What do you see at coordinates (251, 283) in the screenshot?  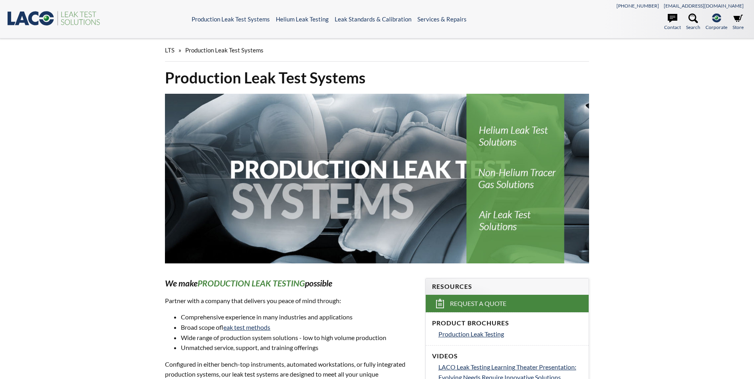 I see `strong: PRODUCTION LEAK TESTING` at bounding box center [251, 283].